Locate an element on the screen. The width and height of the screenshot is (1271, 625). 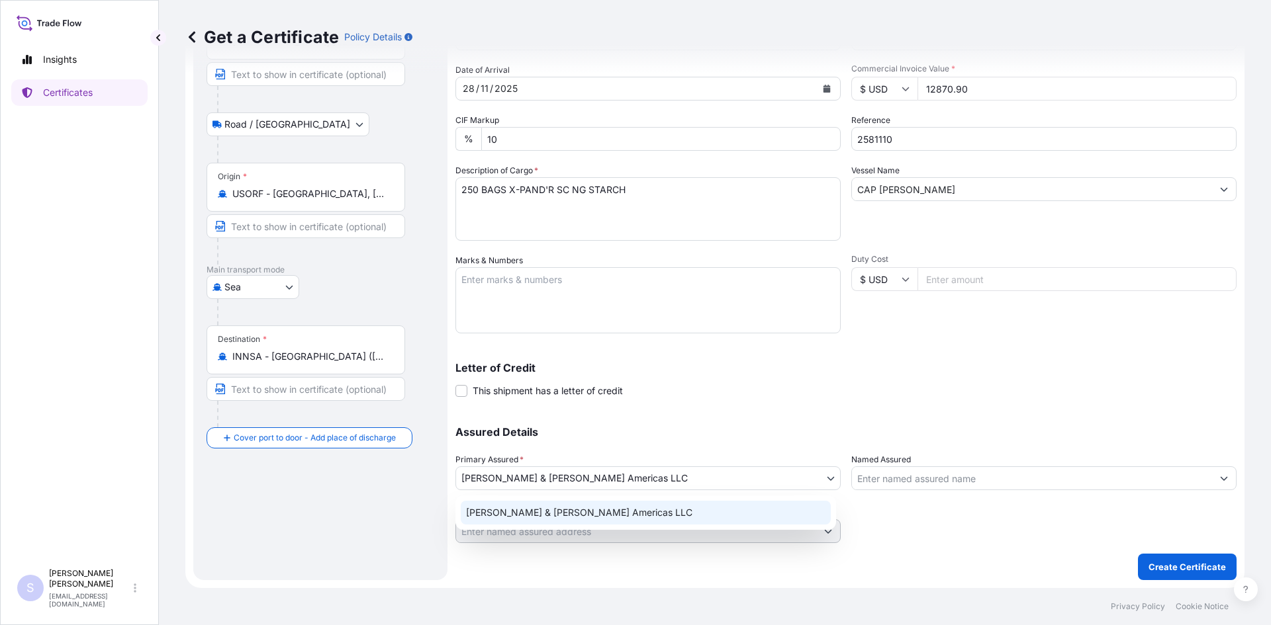
span: Cover port to door - Add place of discharge is located at coordinates (314, 438).